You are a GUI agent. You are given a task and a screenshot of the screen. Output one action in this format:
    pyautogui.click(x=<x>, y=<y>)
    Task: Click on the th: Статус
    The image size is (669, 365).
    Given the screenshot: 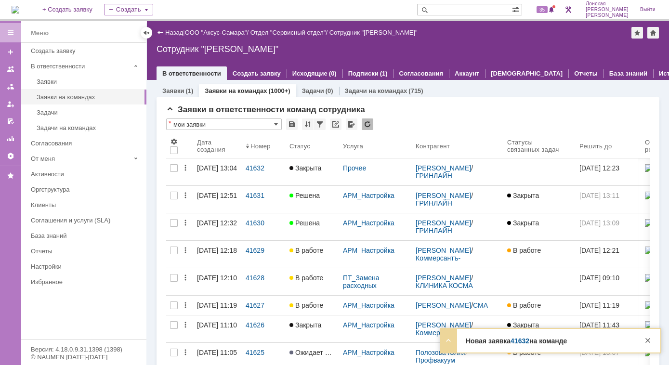 What is the action you would take?
    pyautogui.click(x=312, y=146)
    